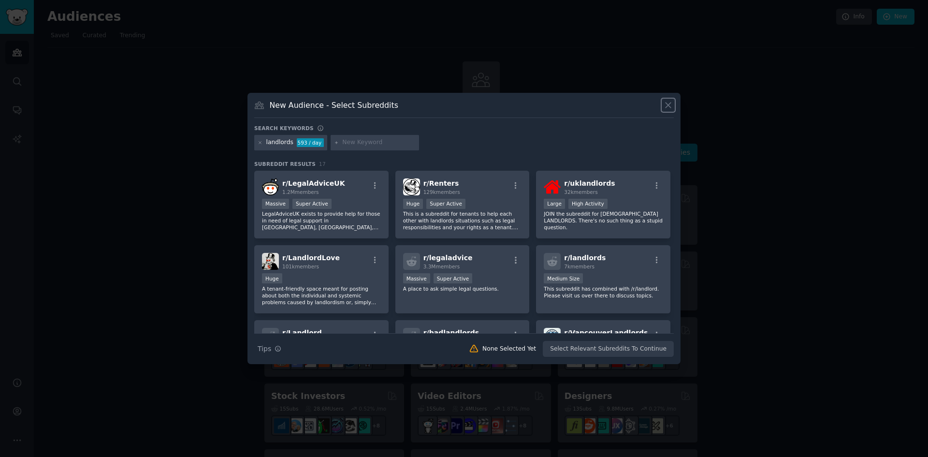  Describe the element at coordinates (441, 183) in the screenshot. I see `span: r/ Renters` at that location.